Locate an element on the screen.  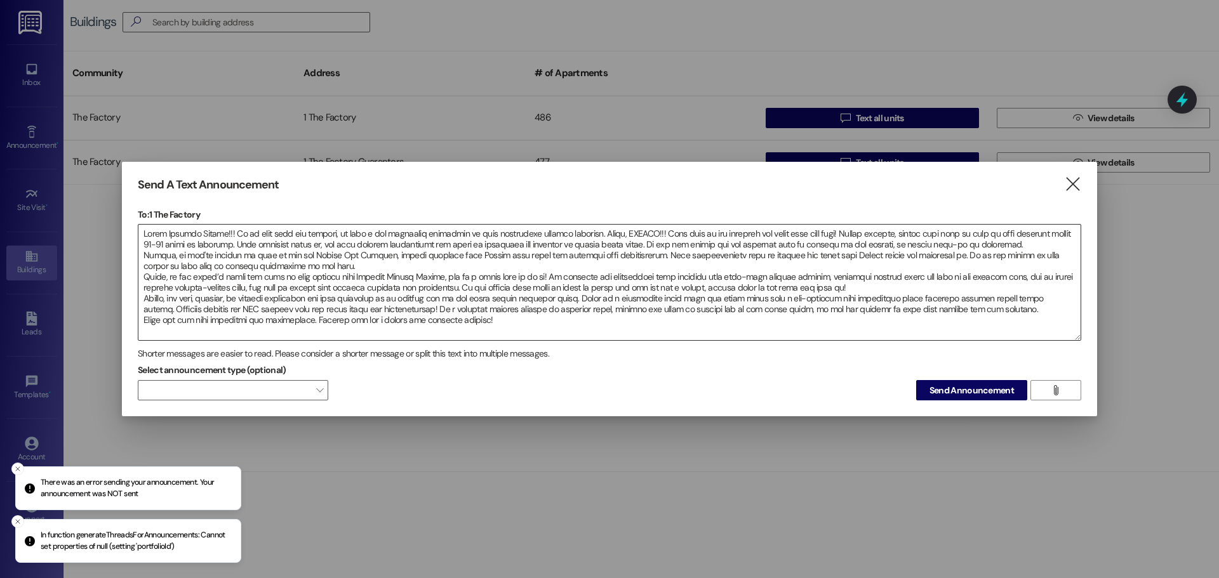
p: In function generateThreadsForAnnouncements: Cannot set properties of null (setting 'portfolioId') is located at coordinates (135, 541).